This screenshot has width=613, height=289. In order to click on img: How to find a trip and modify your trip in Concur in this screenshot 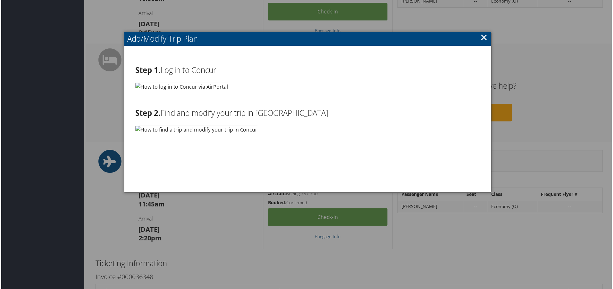, I will do `click(196, 130)`.